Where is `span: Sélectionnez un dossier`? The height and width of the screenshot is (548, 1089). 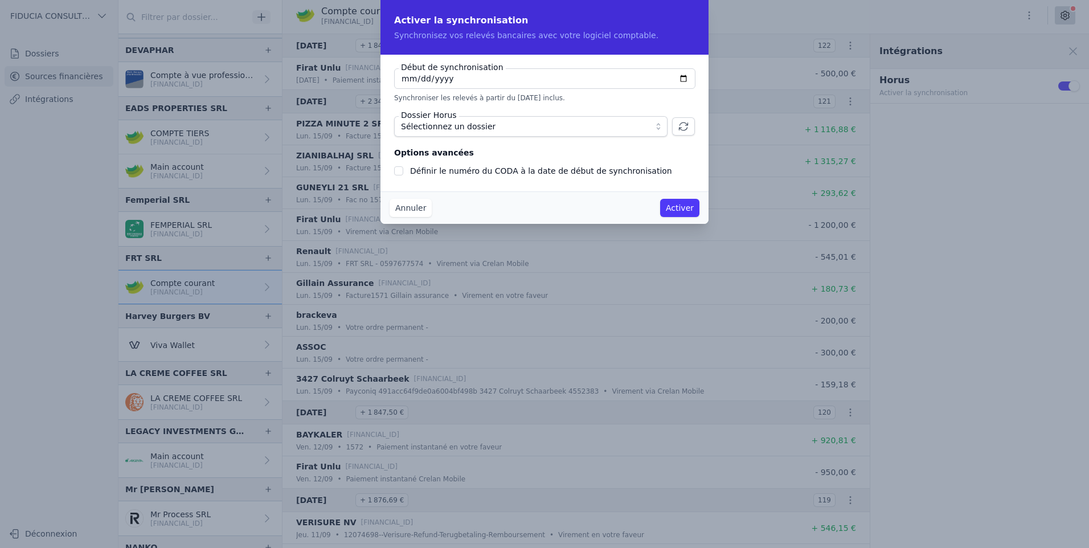
span: Sélectionnez un dossier is located at coordinates (448, 126).